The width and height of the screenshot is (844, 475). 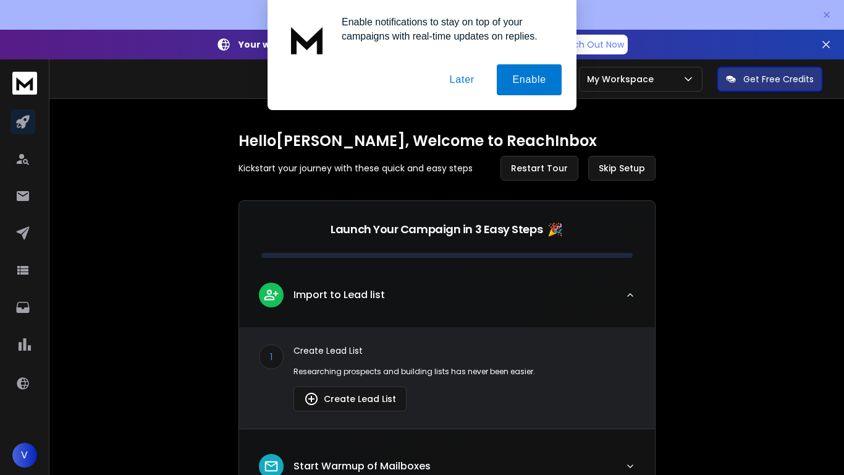 What do you see at coordinates (25, 455) in the screenshot?
I see `span: V` at bounding box center [25, 455].